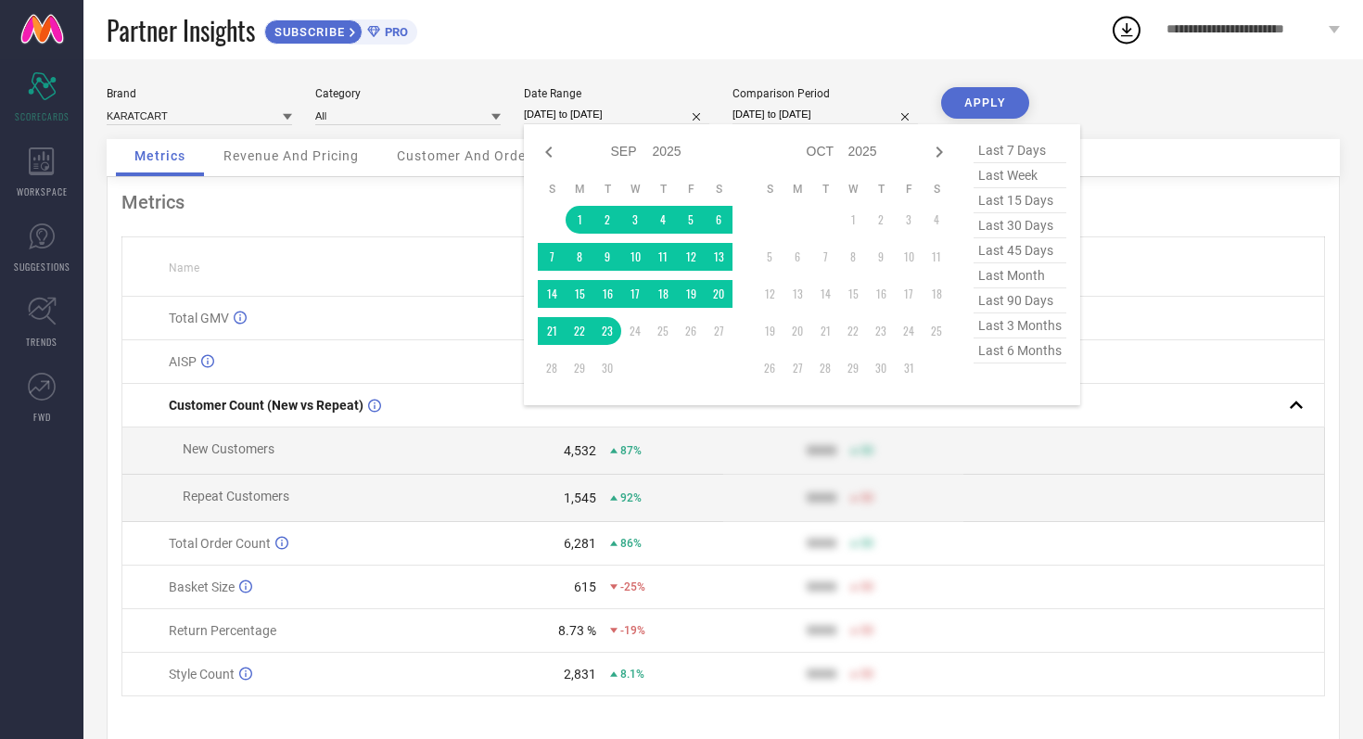  What do you see at coordinates (580, 498) in the screenshot?
I see `div: 1,545` at bounding box center [580, 498].